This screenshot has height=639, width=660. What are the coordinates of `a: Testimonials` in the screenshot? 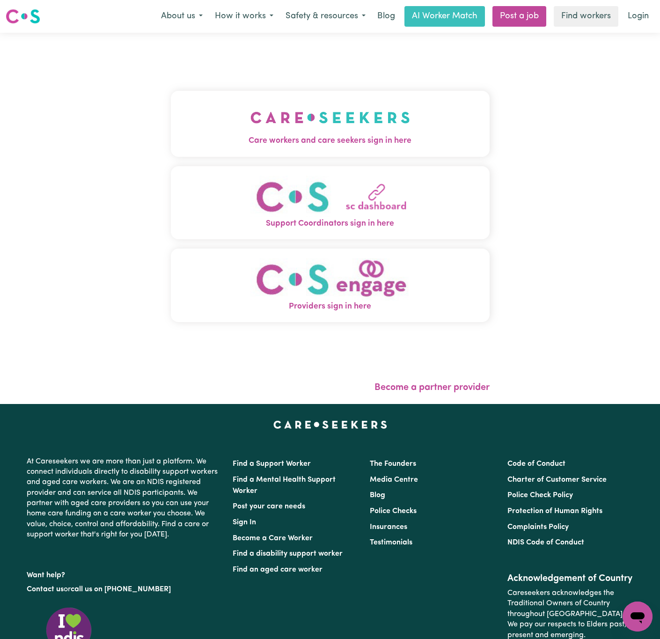 It's located at (391, 543).